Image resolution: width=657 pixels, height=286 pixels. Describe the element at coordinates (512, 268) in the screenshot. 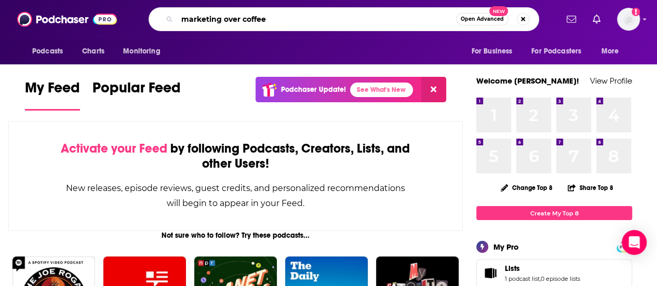

I see `span: Lists` at that location.